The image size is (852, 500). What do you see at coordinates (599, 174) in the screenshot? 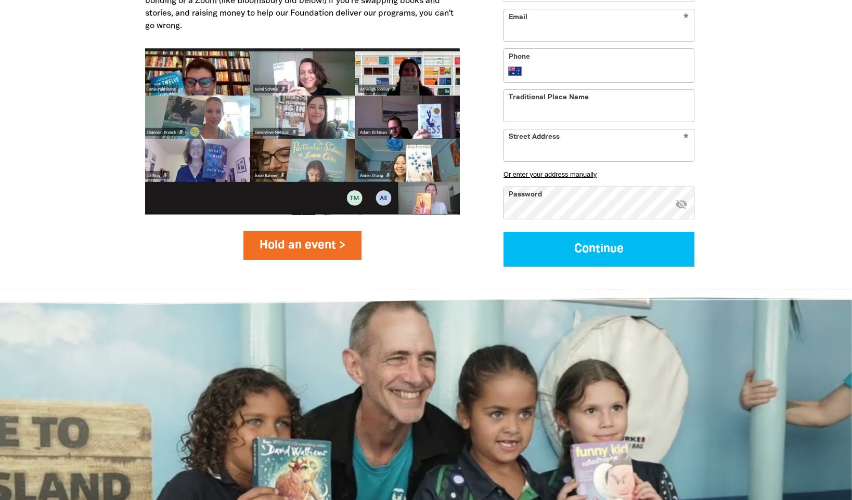
I see `button: Or enter your address manually` at bounding box center [599, 174].